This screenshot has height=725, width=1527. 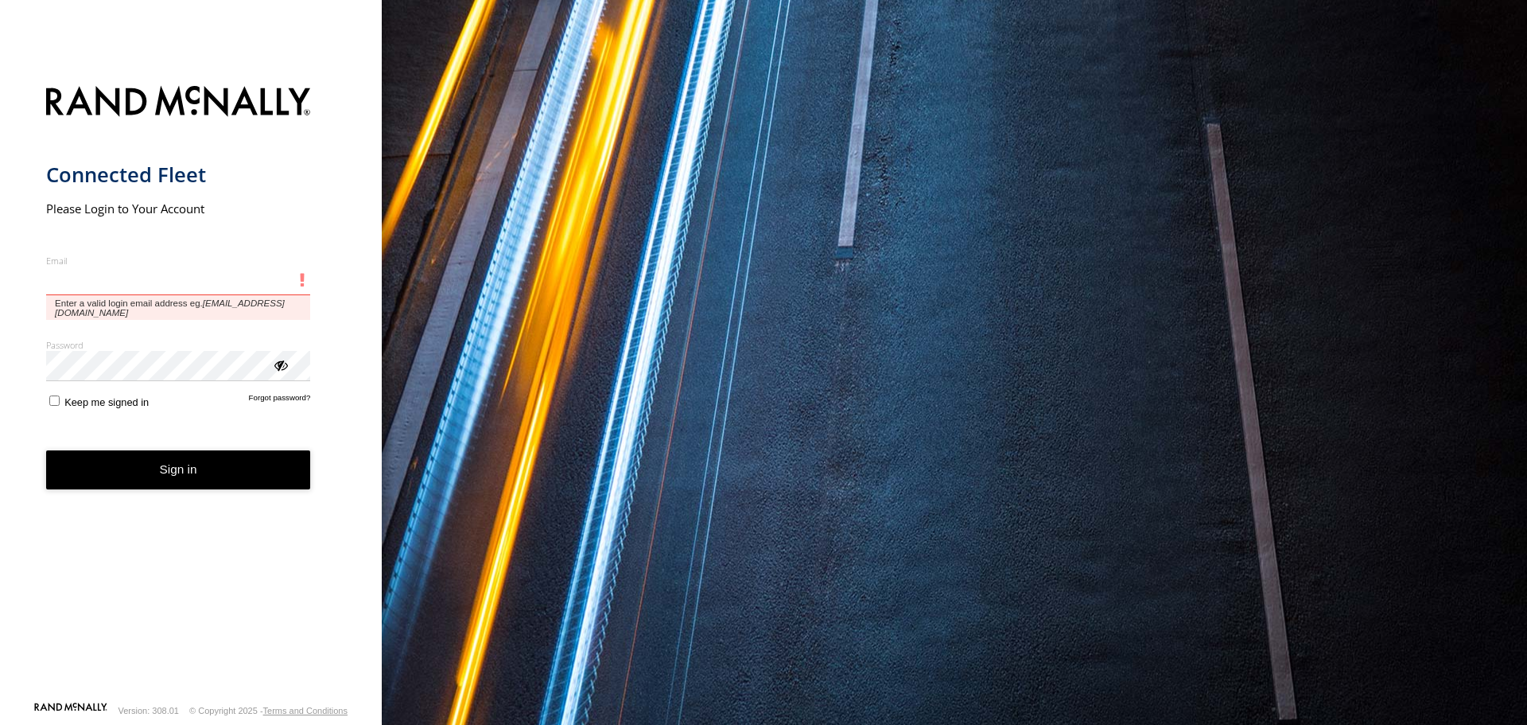 What do you see at coordinates (280, 400) in the screenshot?
I see `a: Forgot password?` at bounding box center [280, 400].